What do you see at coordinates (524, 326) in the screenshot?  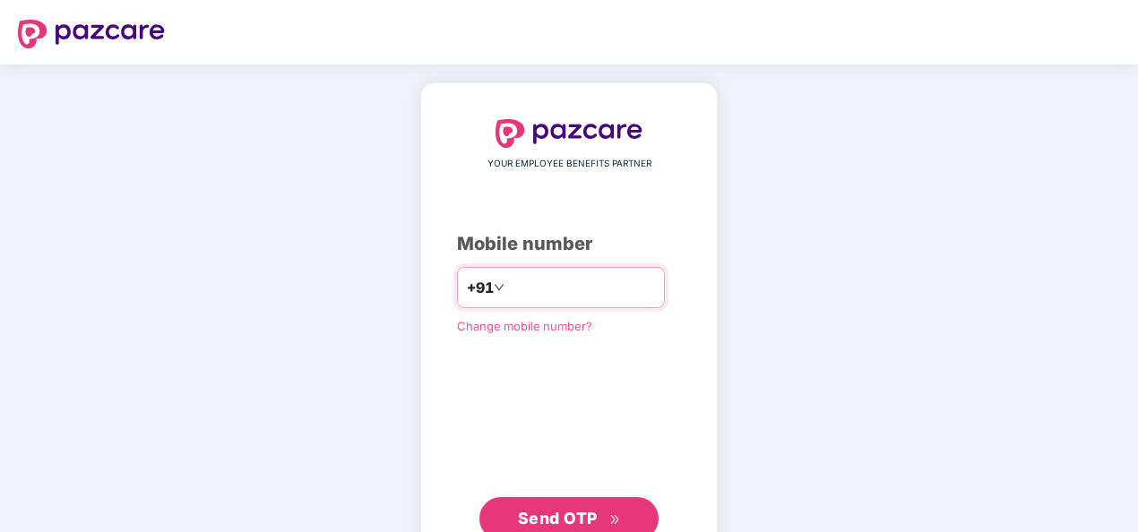 I see `a: Change mobile number?` at bounding box center [524, 326].